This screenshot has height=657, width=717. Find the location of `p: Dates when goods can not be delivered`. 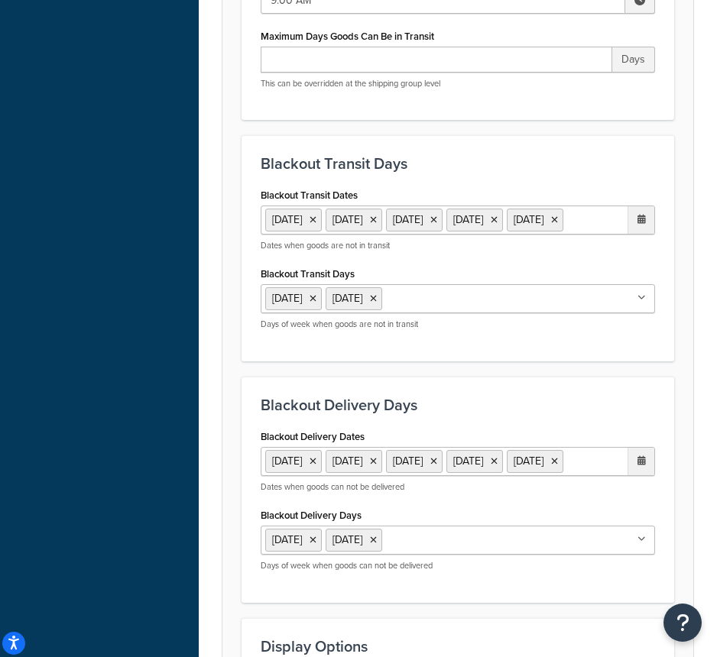

p: Dates when goods can not be delivered is located at coordinates (458, 487).